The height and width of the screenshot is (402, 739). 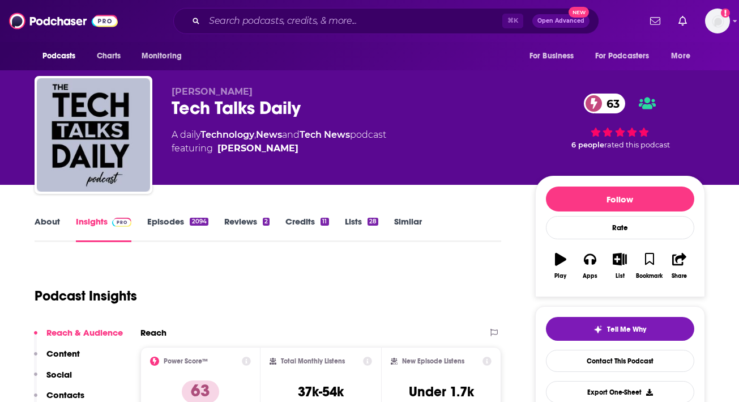 I want to click on h1: Podcast Insights, so click(x=86, y=296).